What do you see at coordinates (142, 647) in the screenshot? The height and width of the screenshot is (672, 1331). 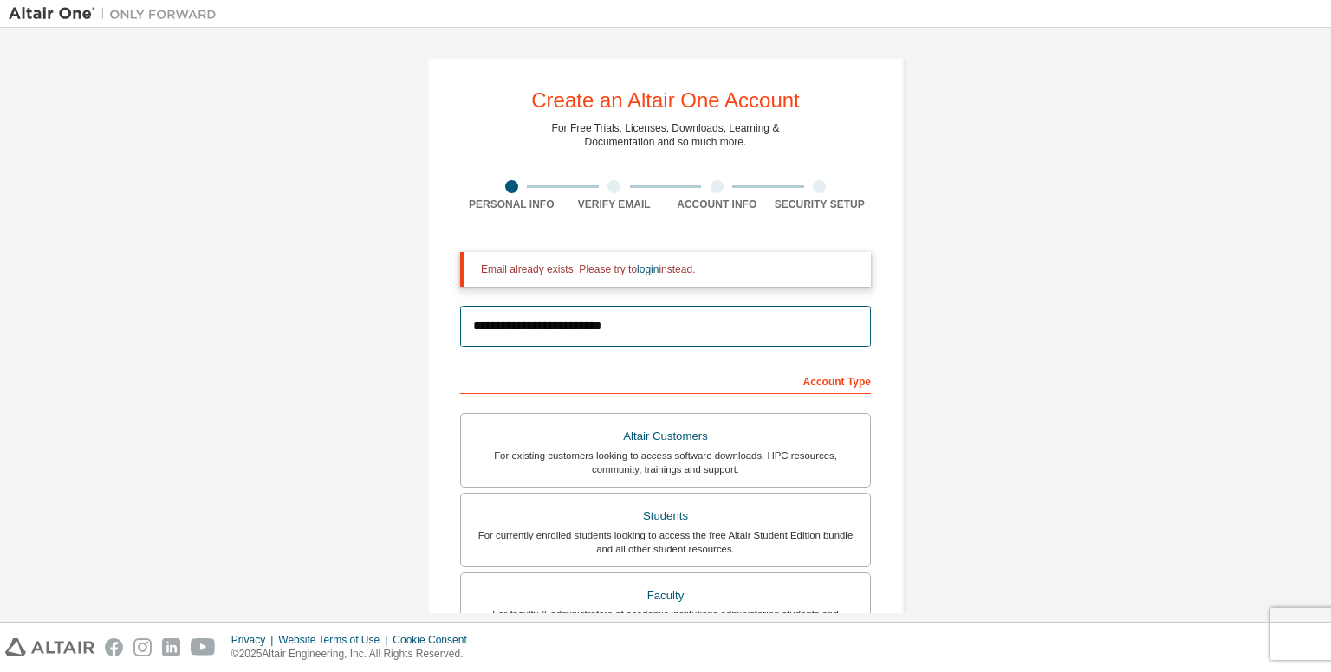 I see `img: instagram.svg` at bounding box center [142, 647].